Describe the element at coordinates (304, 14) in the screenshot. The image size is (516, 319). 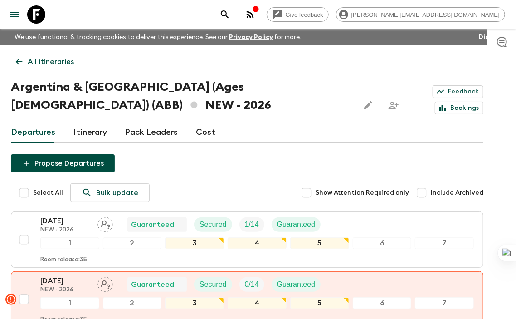
I see `span: Give feedback` at that location.